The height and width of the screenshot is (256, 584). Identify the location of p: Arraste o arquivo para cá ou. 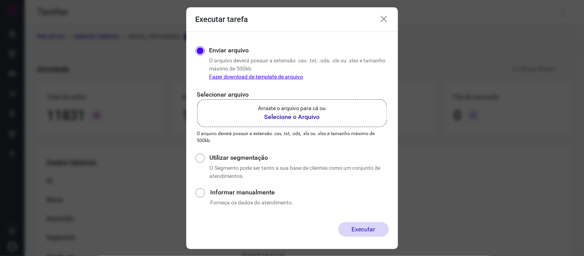
(292, 108).